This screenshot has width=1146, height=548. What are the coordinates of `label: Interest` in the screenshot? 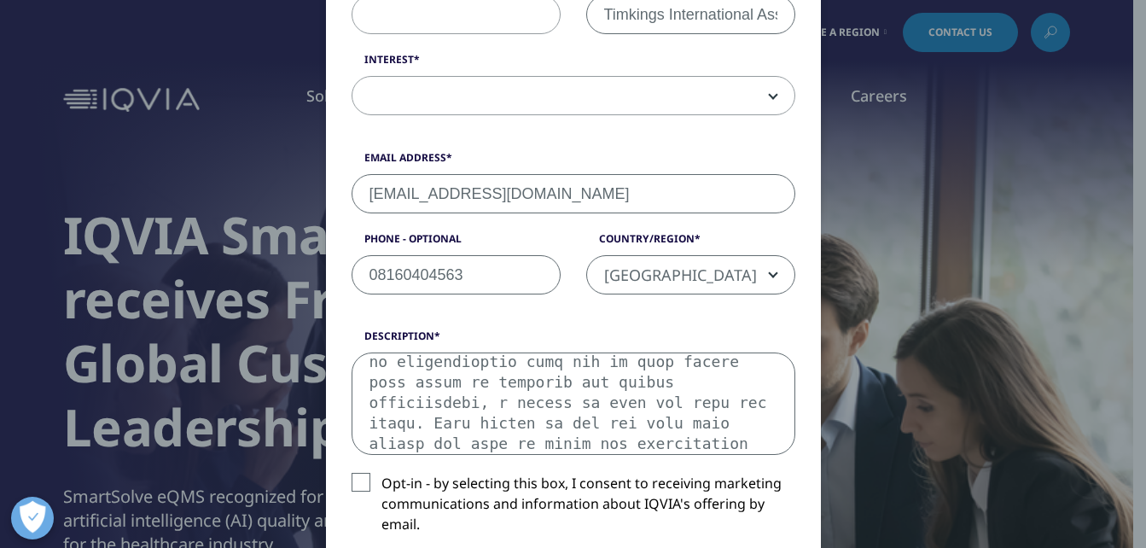 It's located at (573, 64).